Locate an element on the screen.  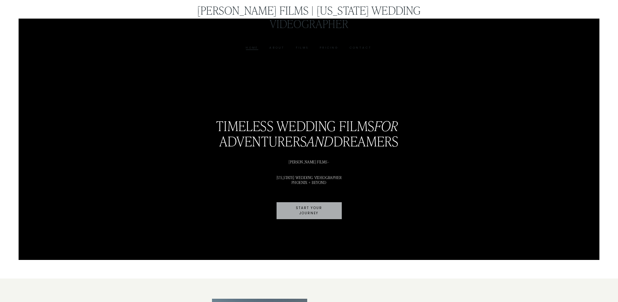
a: Pricing is located at coordinates (329, 48).